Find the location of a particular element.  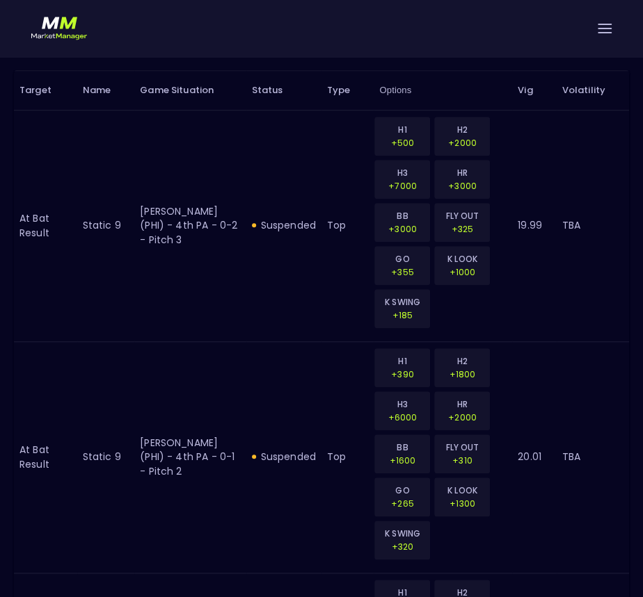

p: +390 is located at coordinates (402, 374).